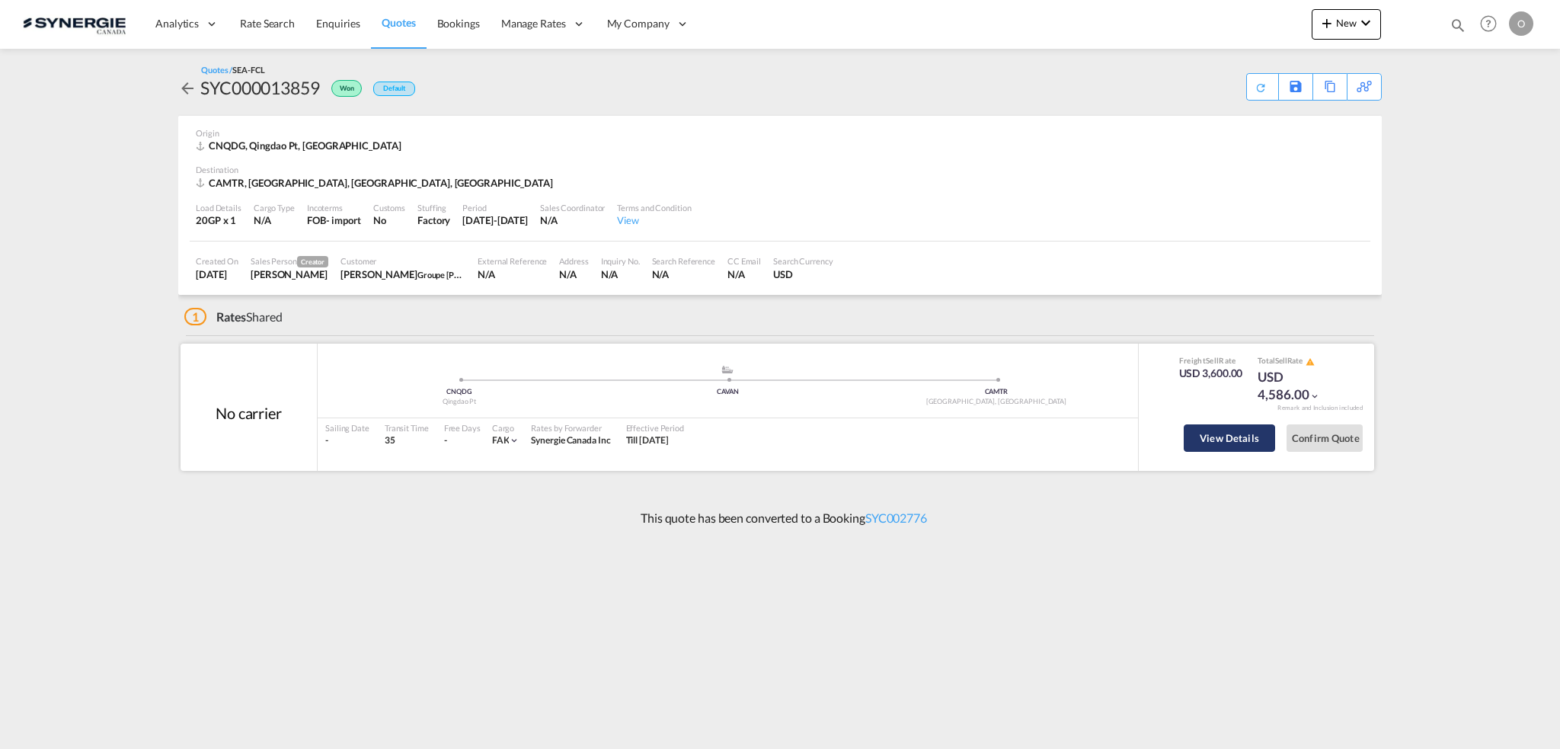 This screenshot has width=1560, height=749. Describe the element at coordinates (506, 427) in the screenshot. I see `div: Cargo` at that location.